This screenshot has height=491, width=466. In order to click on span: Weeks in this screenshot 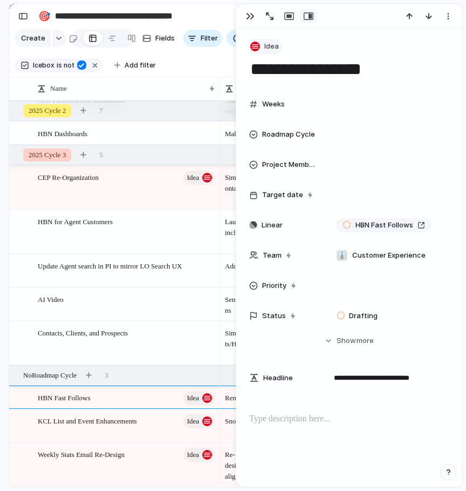, I will do `click(274, 104)`.